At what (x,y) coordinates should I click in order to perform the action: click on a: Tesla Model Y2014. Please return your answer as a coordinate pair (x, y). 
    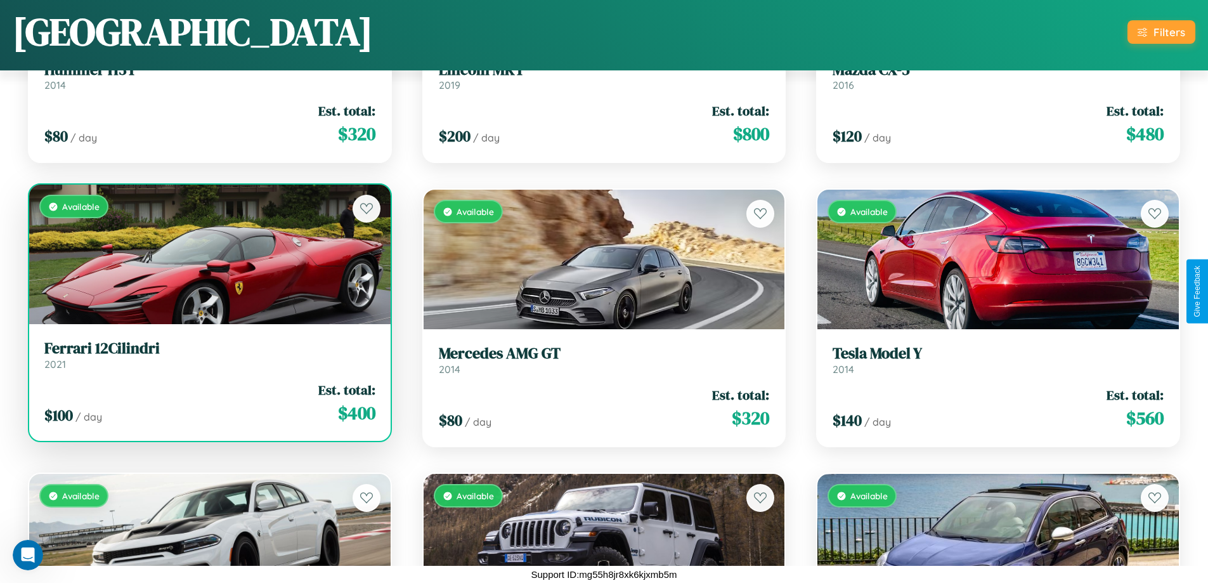
    Looking at the image, I should click on (998, 360).